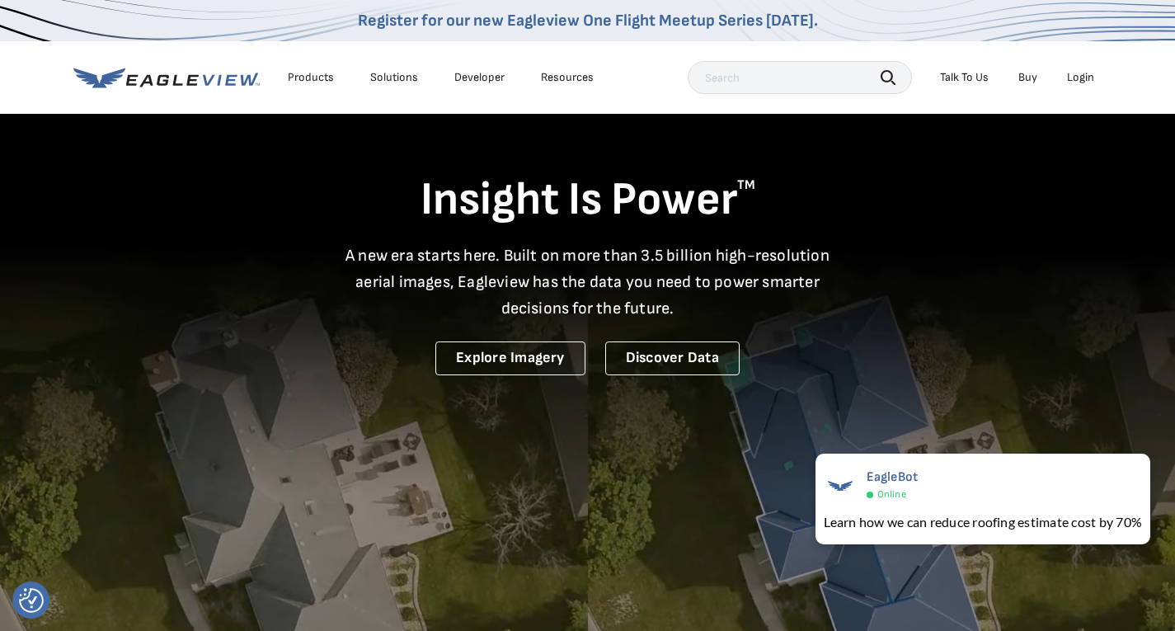 The image size is (1175, 631). I want to click on a: Discover Data, so click(672, 358).